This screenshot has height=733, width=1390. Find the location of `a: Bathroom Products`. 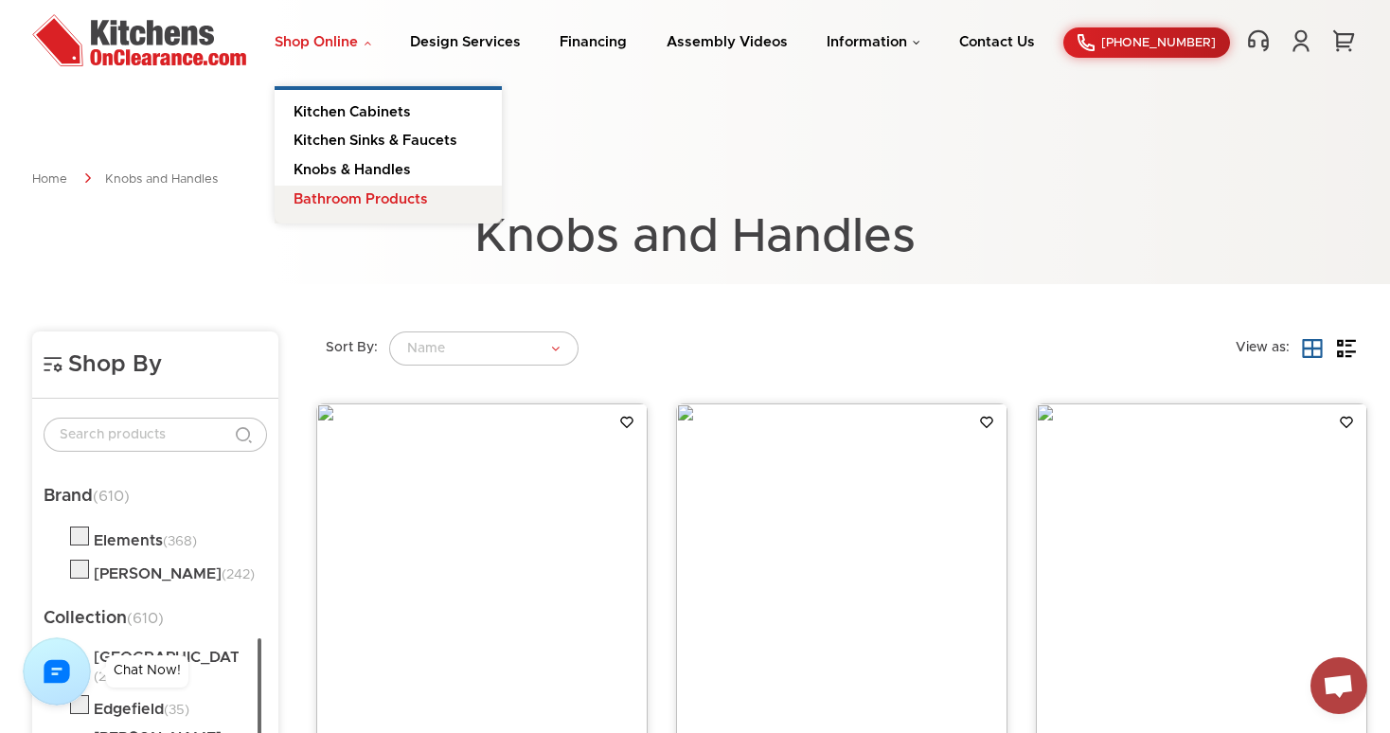

a: Bathroom Products is located at coordinates (388, 205).